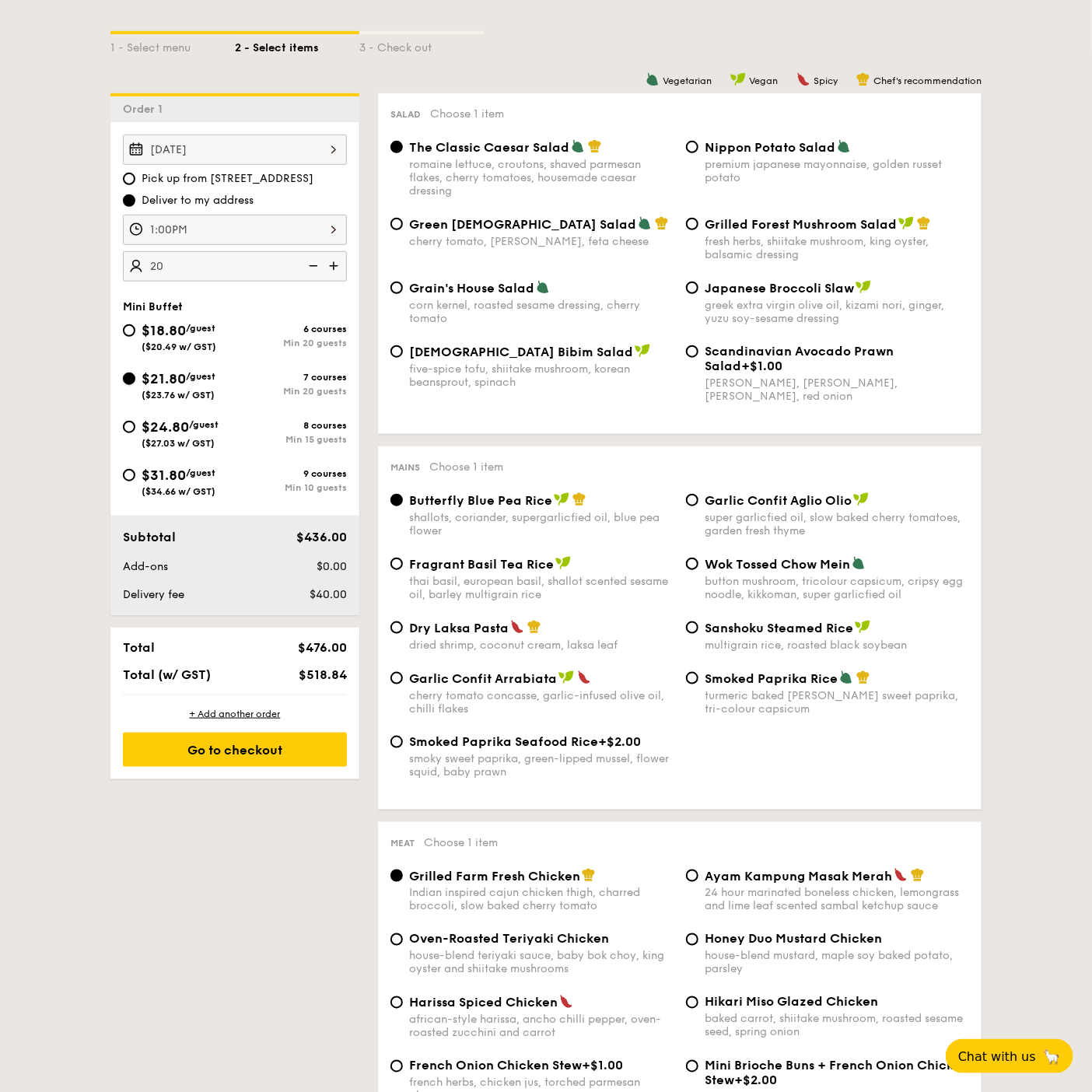  I want to click on button: Chat with us🦙, so click(1009, 1056).